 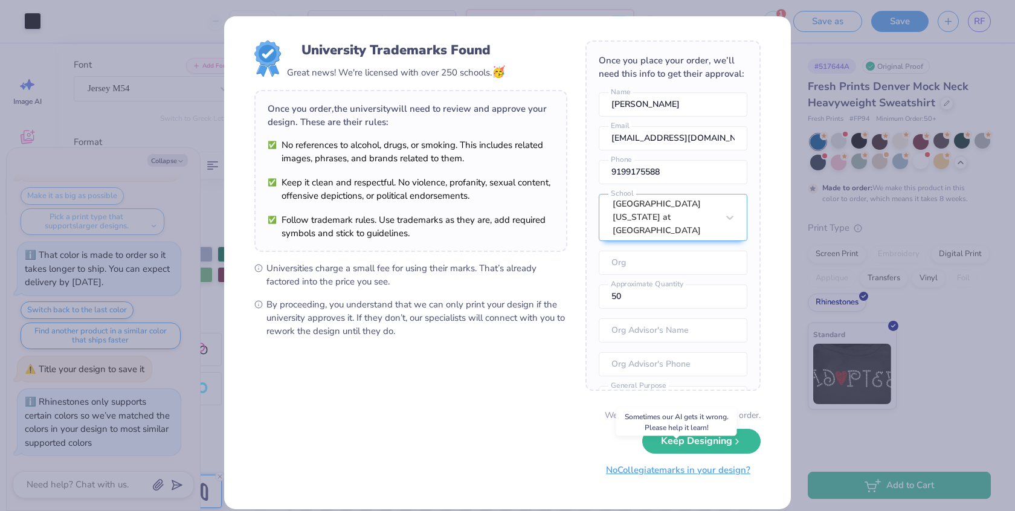 I want to click on input: Email, so click(x=673, y=138).